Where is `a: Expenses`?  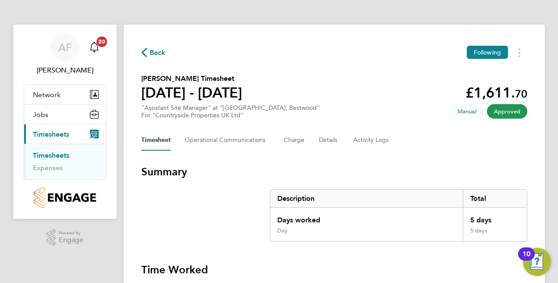
a: Expenses is located at coordinates (48, 167).